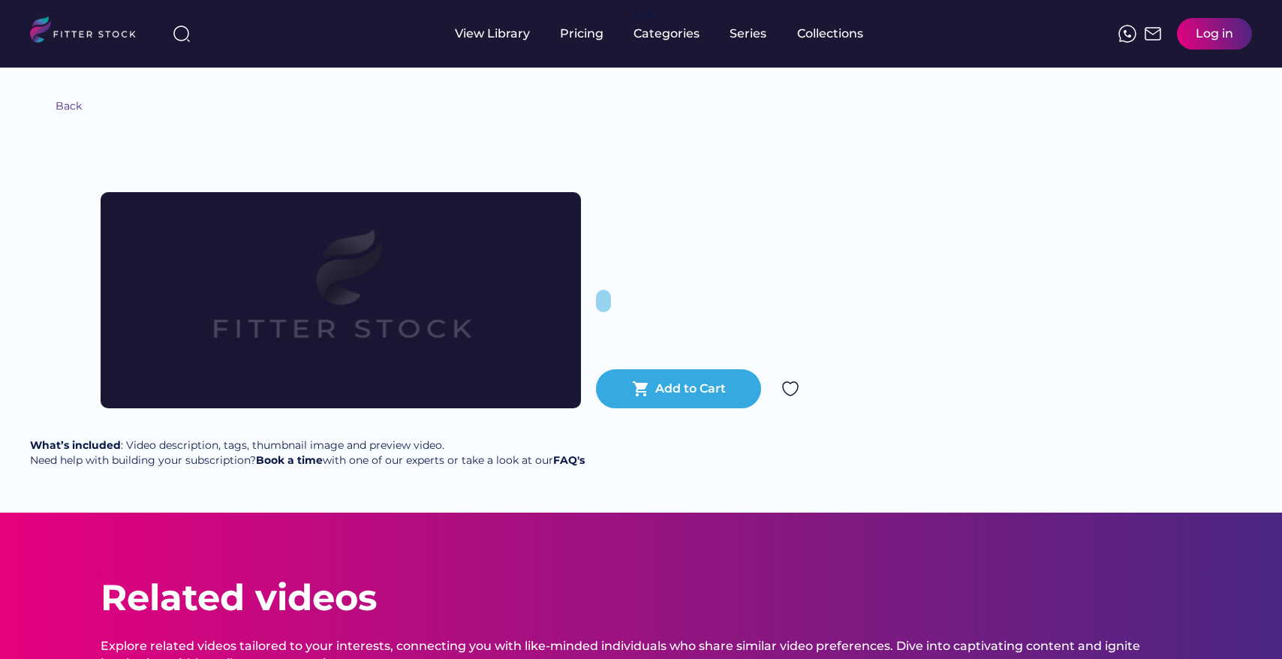 The image size is (1282, 659). What do you see at coordinates (569, 460) in the screenshot?
I see `a: FAQ's` at bounding box center [569, 460].